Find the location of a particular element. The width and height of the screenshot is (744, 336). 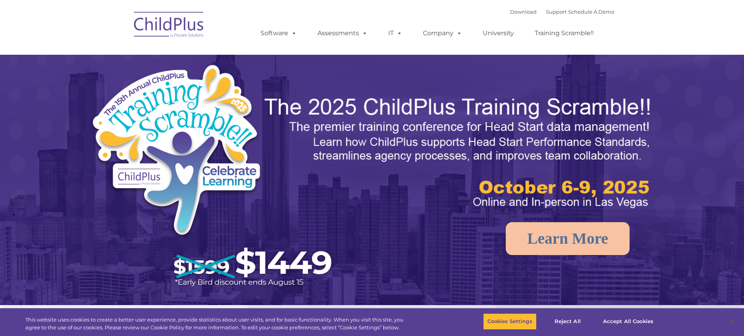

button: Reject All is located at coordinates (568, 321).